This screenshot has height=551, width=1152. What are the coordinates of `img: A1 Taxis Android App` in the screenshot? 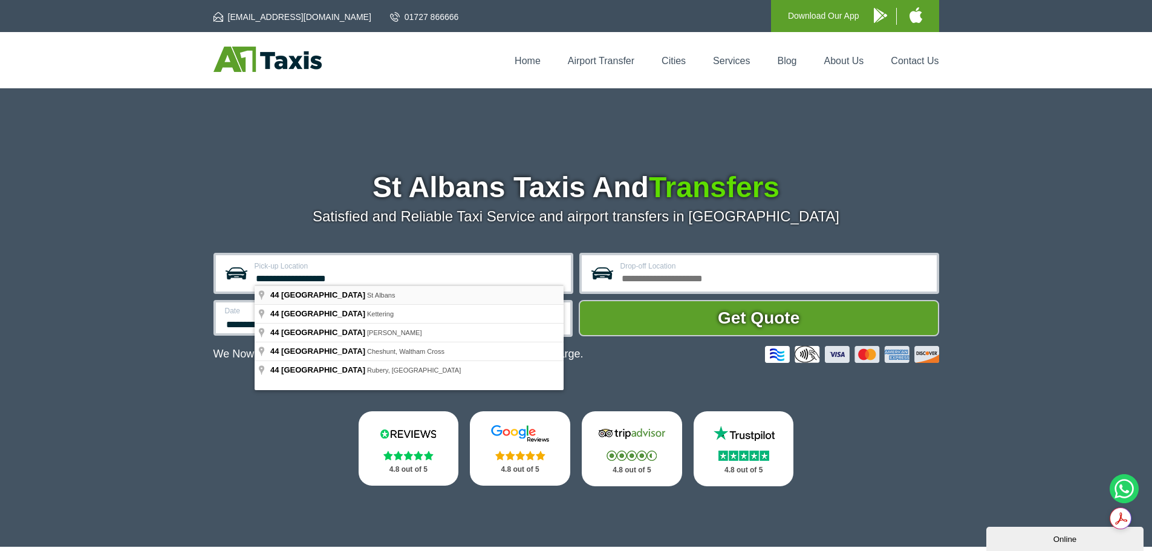 It's located at (881, 15).